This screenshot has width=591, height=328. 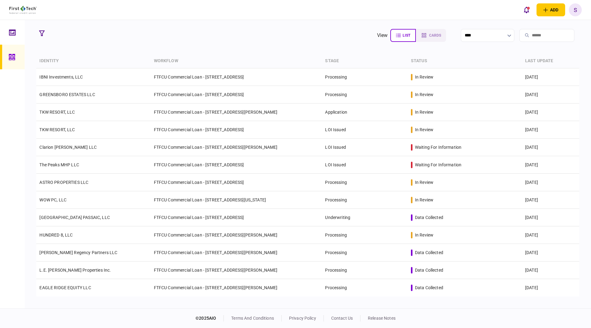 I want to click on a: privacy policy, so click(x=303, y=318).